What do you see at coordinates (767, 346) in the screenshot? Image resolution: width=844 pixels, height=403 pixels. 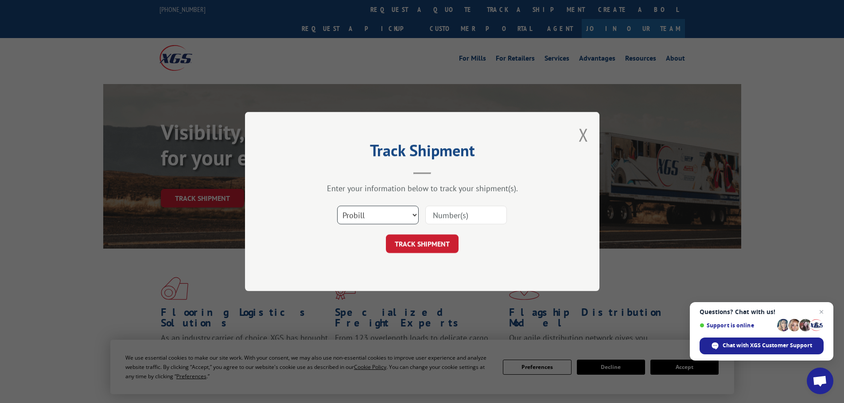 I see `span: Chat with XGS Customer Support` at bounding box center [767, 346].